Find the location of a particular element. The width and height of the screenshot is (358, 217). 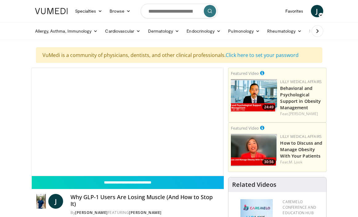

a: Rheumatology is located at coordinates (285, 31).